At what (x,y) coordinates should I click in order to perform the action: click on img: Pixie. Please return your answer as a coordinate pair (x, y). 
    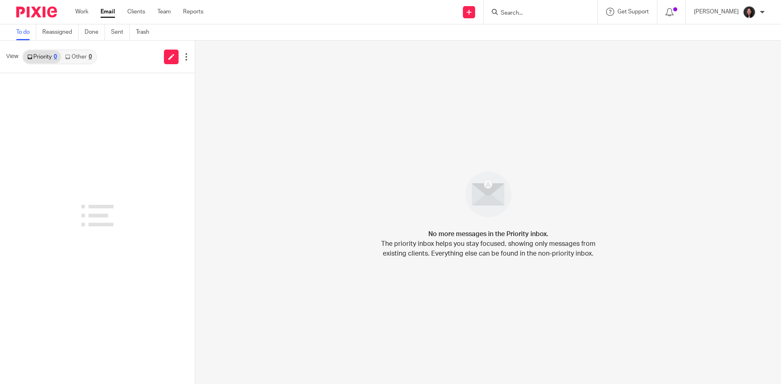
    Looking at the image, I should click on (37, 12).